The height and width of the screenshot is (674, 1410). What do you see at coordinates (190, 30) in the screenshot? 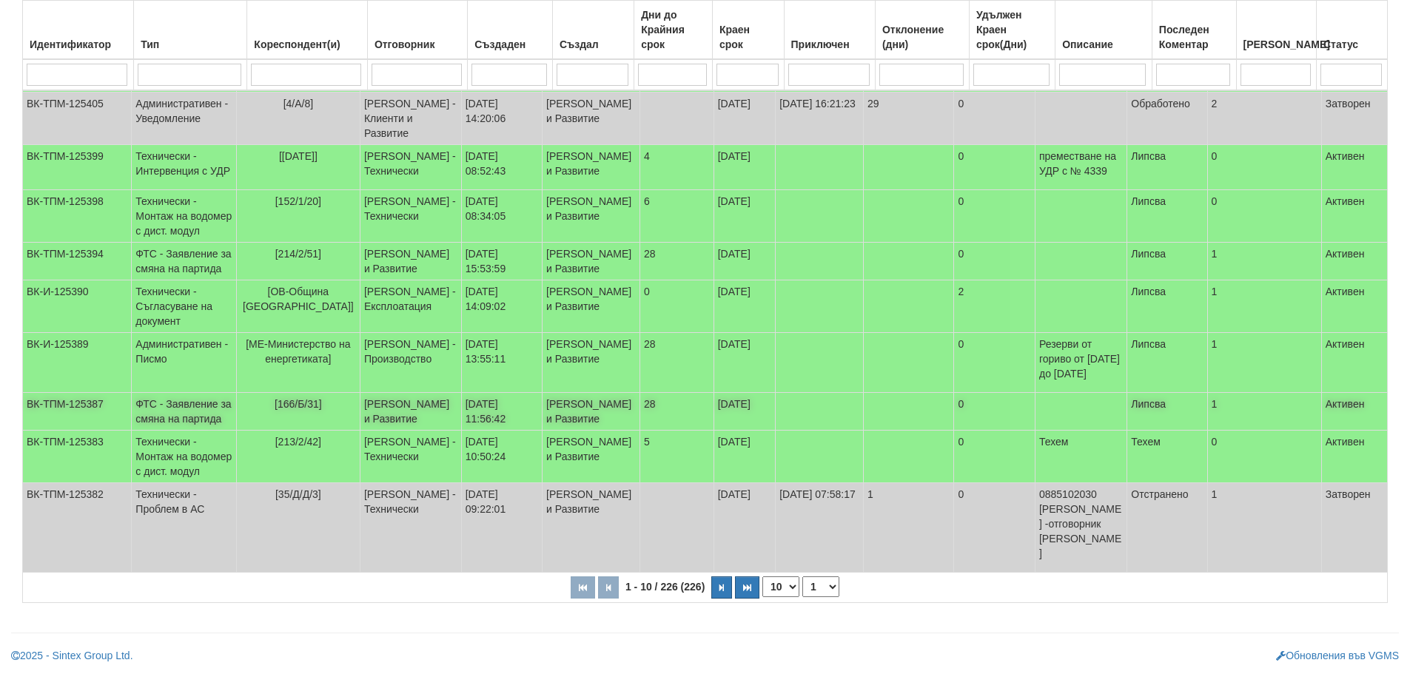
I see `th: Тип: No sort applied, activate to apply an ascending sort` at bounding box center [190, 30].